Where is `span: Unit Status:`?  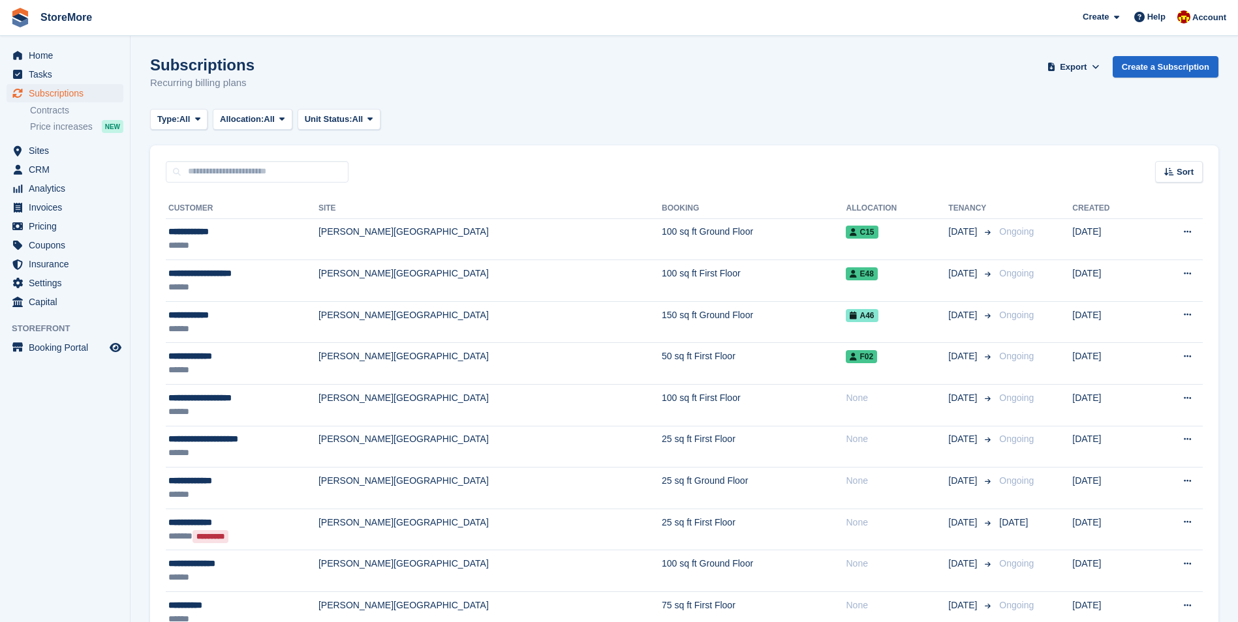
span: Unit Status: is located at coordinates (328, 119).